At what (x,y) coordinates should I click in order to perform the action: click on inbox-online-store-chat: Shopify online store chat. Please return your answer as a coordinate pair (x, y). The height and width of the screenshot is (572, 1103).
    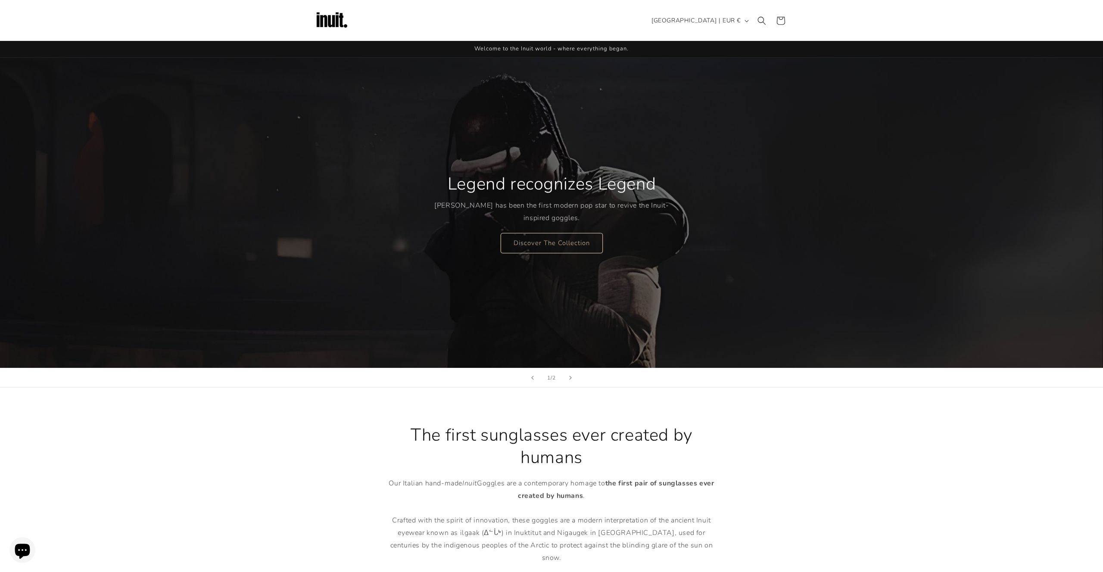
    Looking at the image, I should click on (22, 551).